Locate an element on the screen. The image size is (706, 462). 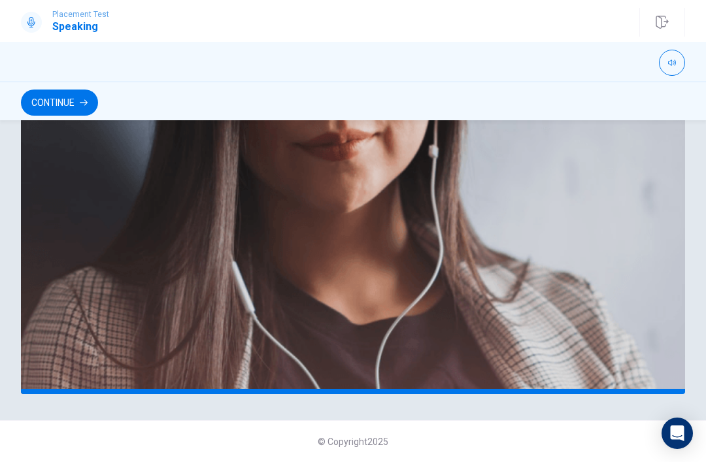
img: speaking intro is located at coordinates (353, 218).